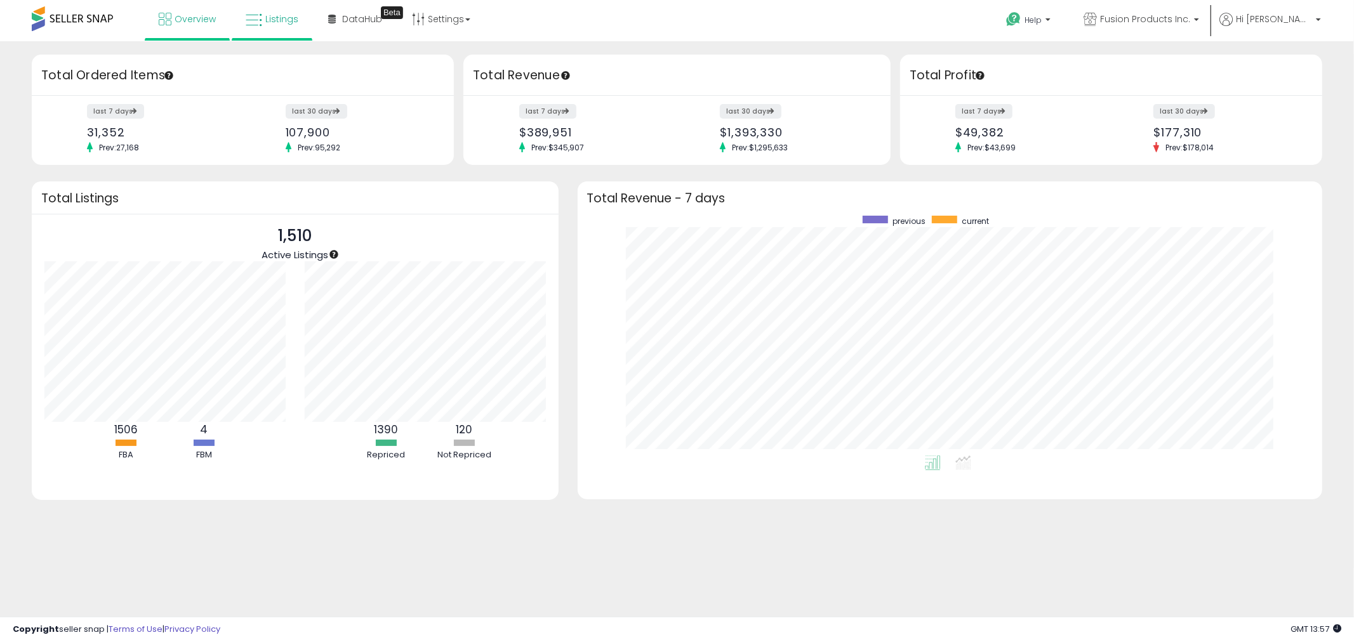  What do you see at coordinates (909, 221) in the screenshot?
I see `span: previous` at bounding box center [909, 221].